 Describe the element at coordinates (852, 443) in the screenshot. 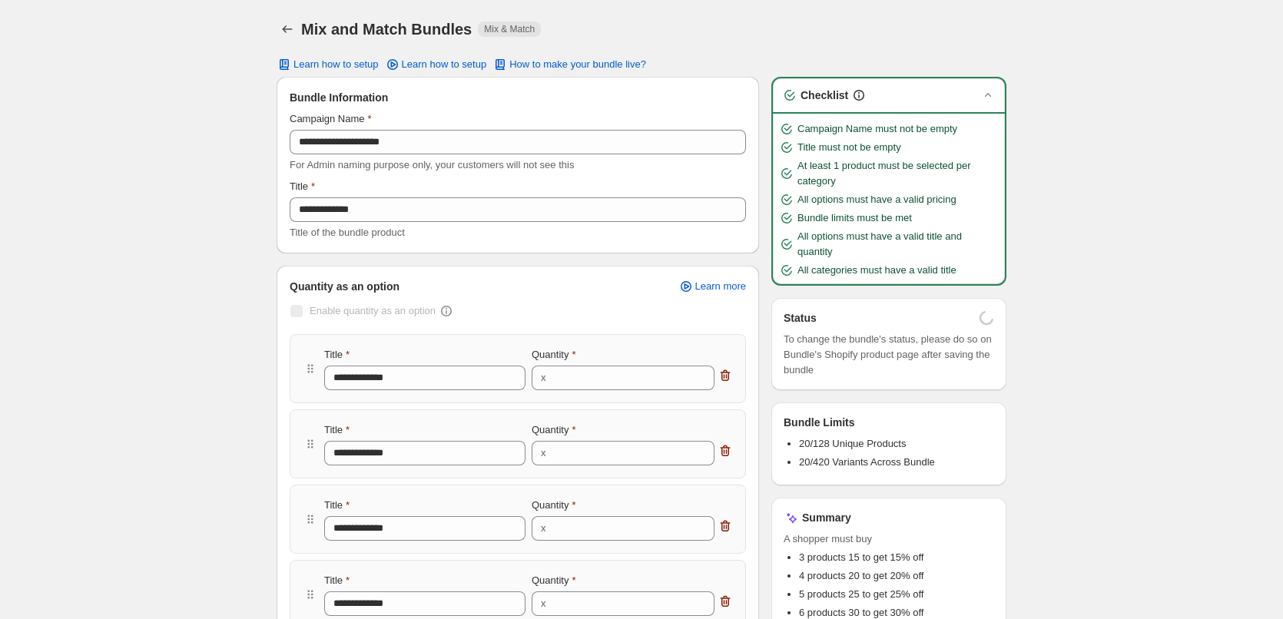

I see `span: 20/128 Unique Products` at that location.